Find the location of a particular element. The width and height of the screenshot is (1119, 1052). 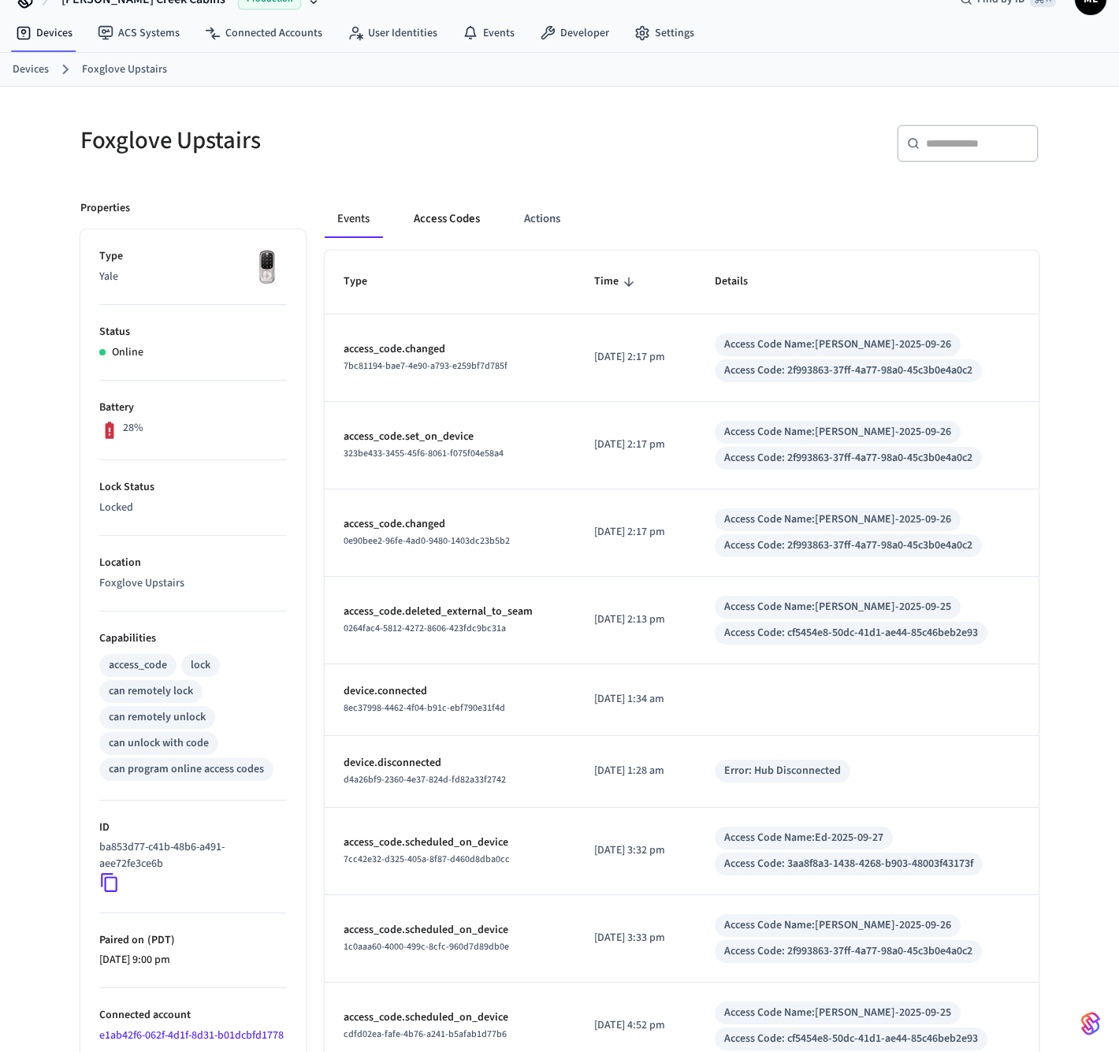

a: Foxglove Upstairs is located at coordinates (124, 69).